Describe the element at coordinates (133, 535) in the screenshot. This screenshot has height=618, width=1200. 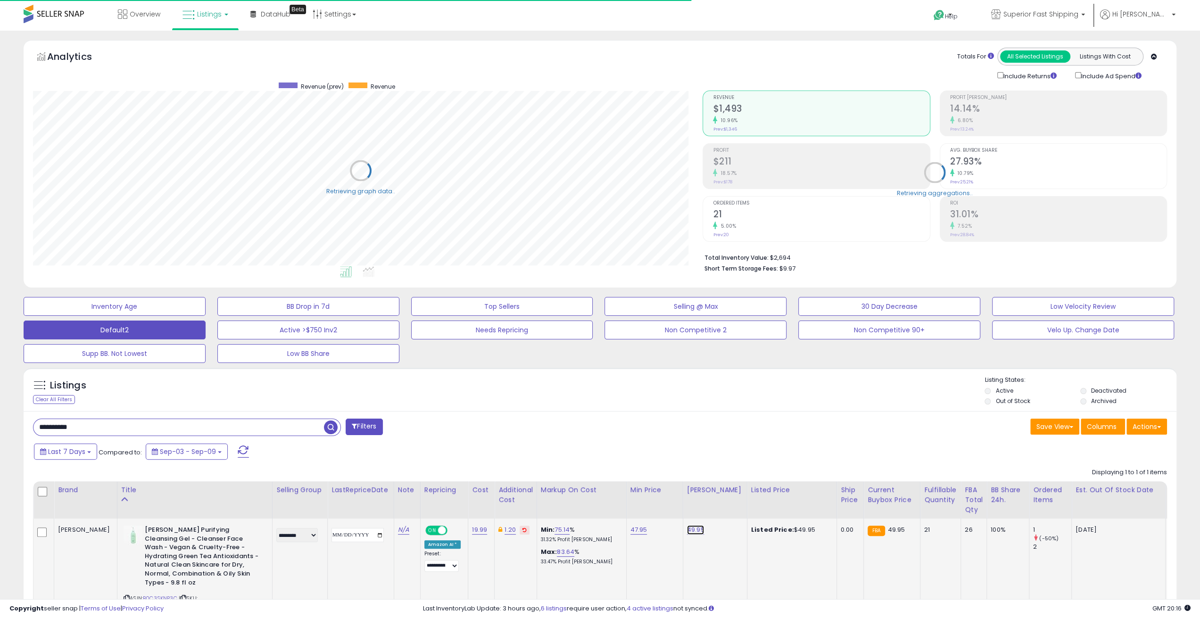
I see `img: 31t7rBXZXBL._SL40_.jpg` at that location.